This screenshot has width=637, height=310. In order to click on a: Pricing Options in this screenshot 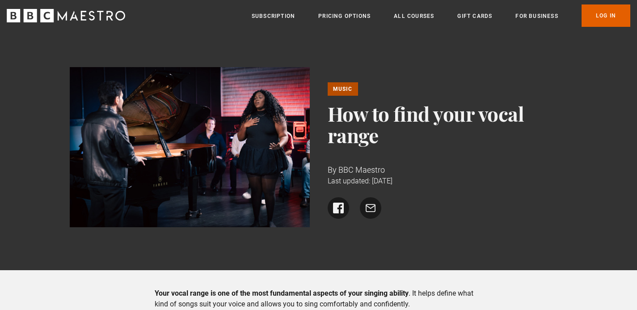, I will do `click(344, 16)`.